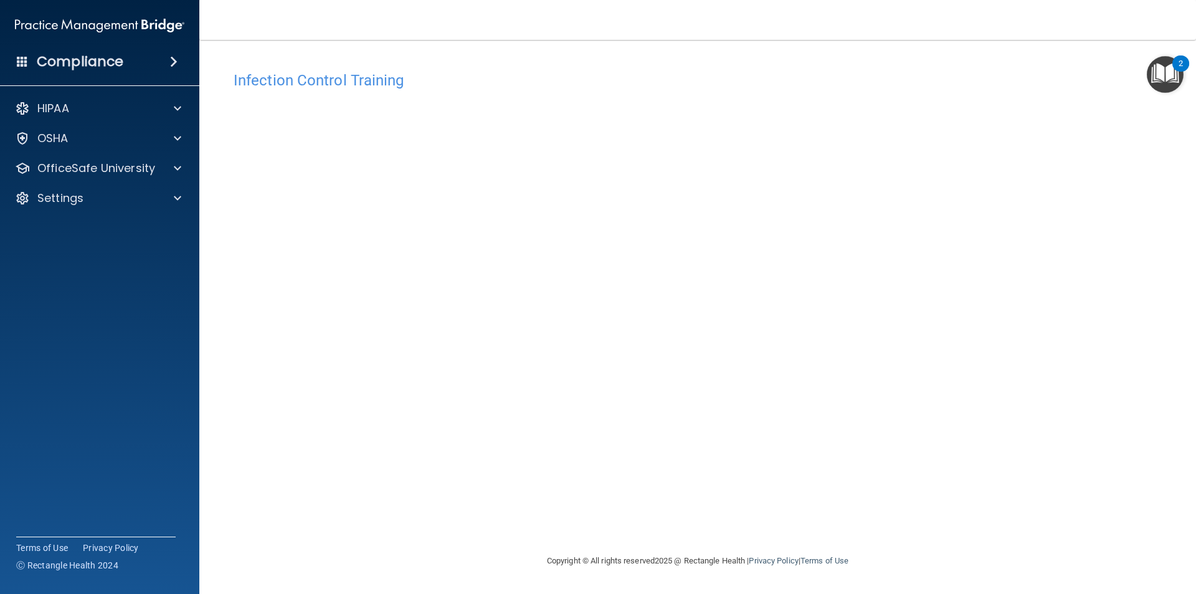  I want to click on a: OSHA, so click(98, 138).